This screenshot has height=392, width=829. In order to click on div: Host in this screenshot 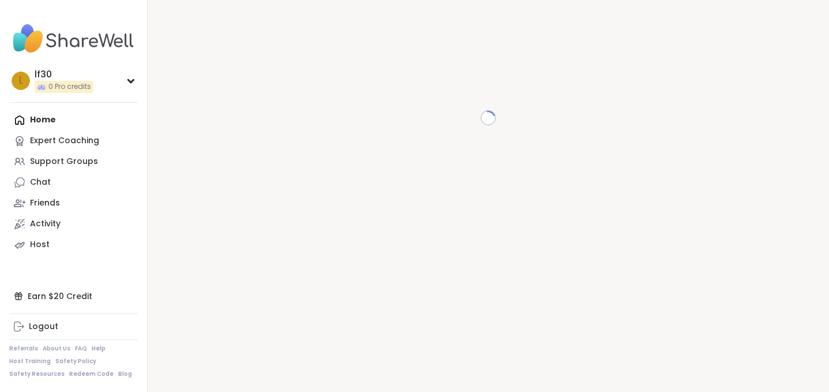, I will do `click(40, 245)`.